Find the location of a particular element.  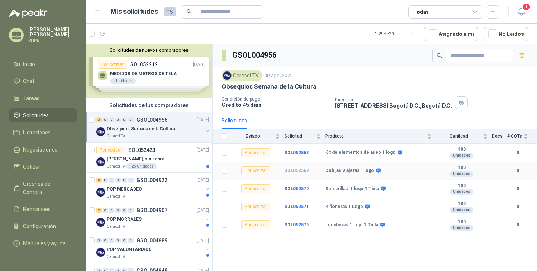

b: Cobijas Viajeras 1 logo is located at coordinates (349, 171).